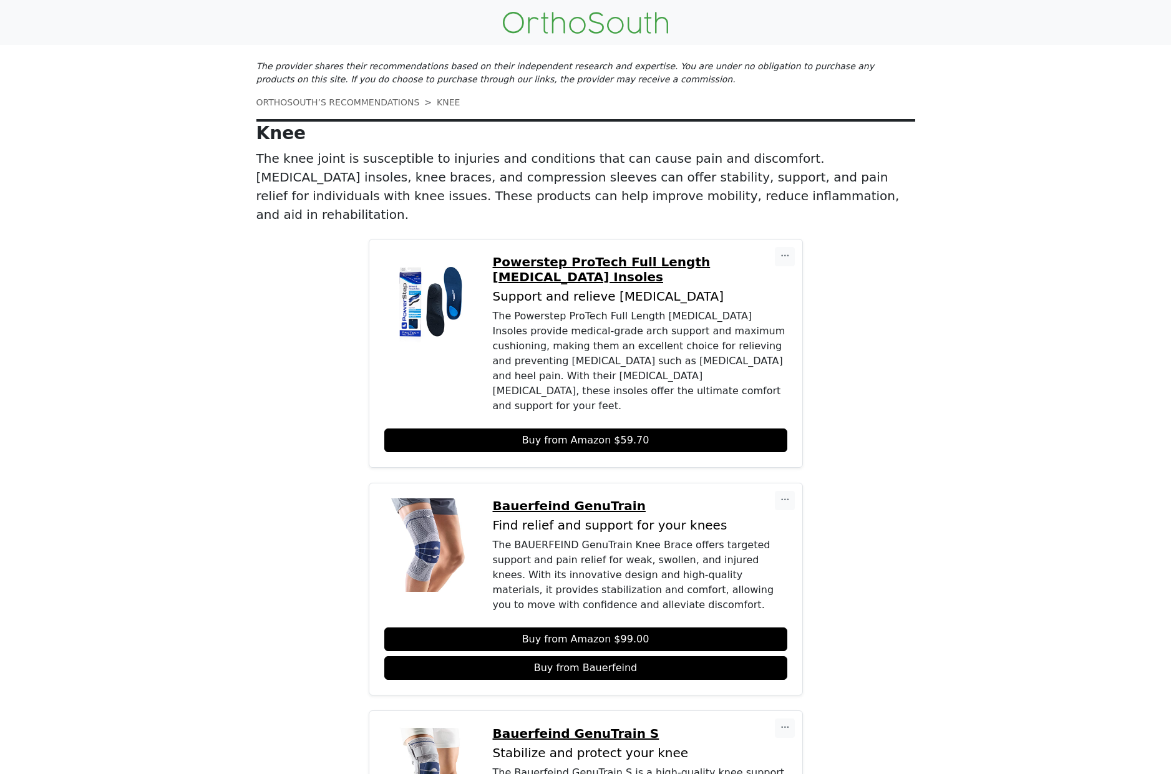 The height and width of the screenshot is (774, 1171). Describe the element at coordinates (586, 441) in the screenshot. I see `a: Buy from Amazon $59.70` at that location.